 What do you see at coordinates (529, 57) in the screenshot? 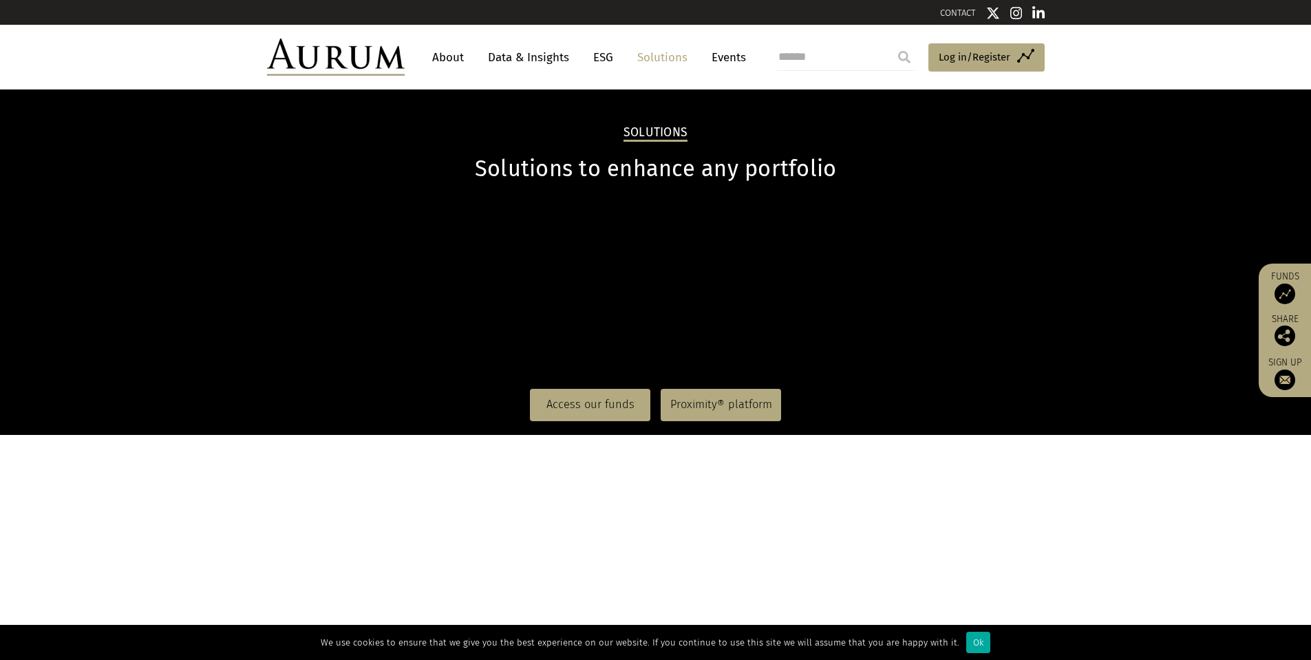
I see `a: Data & Insights` at bounding box center [529, 57].